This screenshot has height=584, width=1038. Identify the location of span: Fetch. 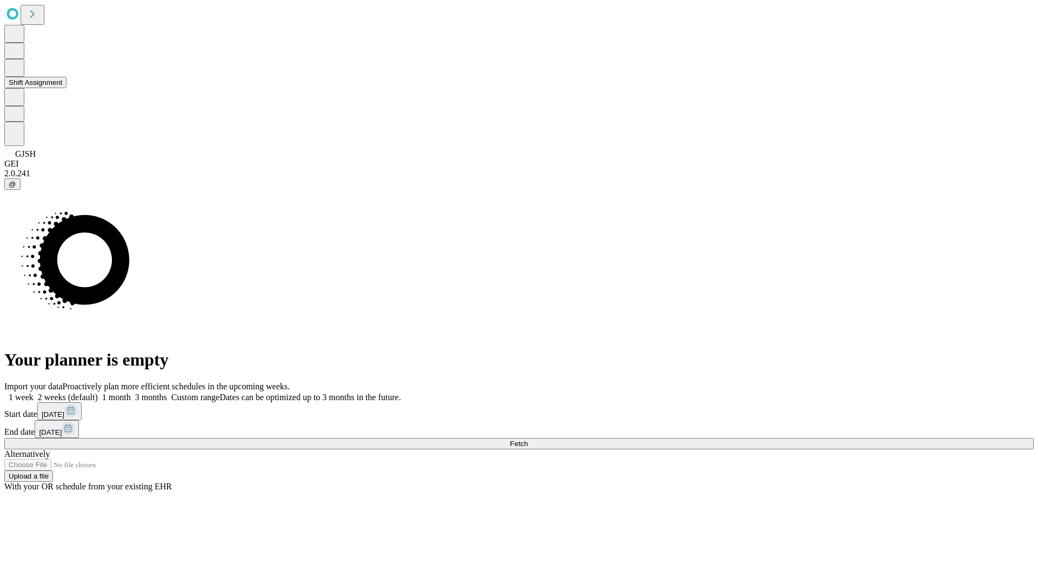
(519, 443).